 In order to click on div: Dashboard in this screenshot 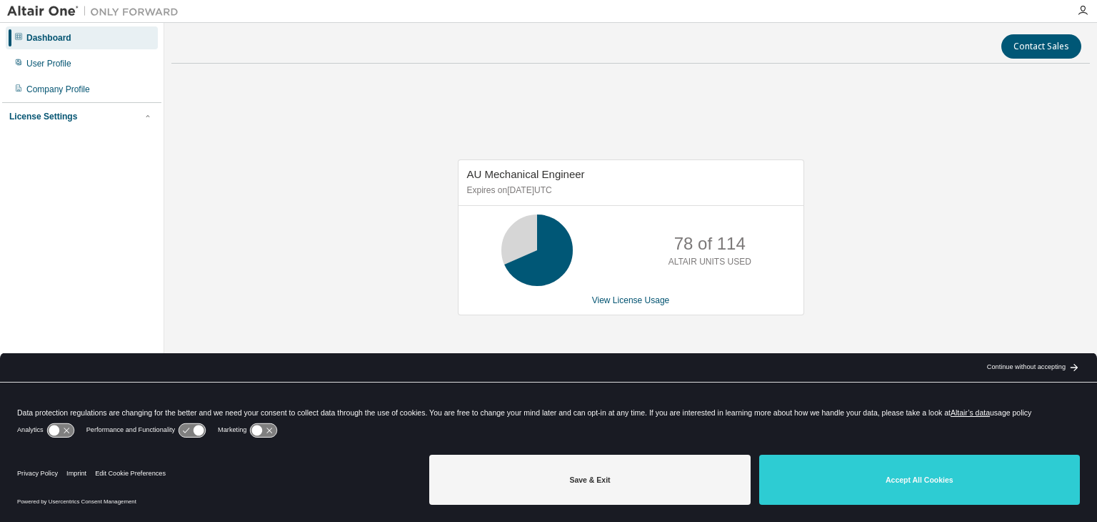, I will do `click(49, 38)`.